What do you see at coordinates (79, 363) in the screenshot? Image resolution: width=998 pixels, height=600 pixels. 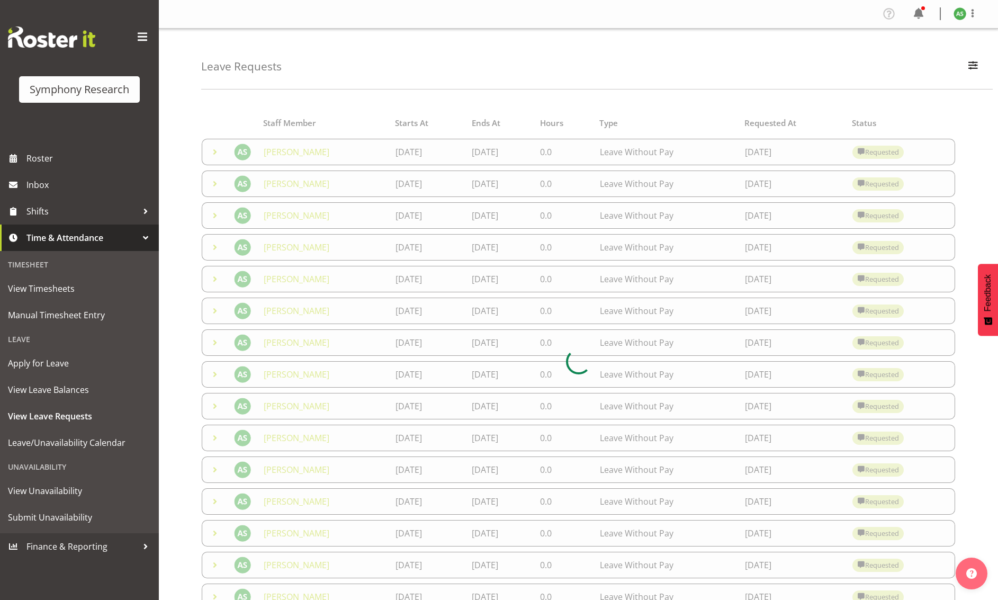 I see `a: Apply for Leave` at bounding box center [79, 363].